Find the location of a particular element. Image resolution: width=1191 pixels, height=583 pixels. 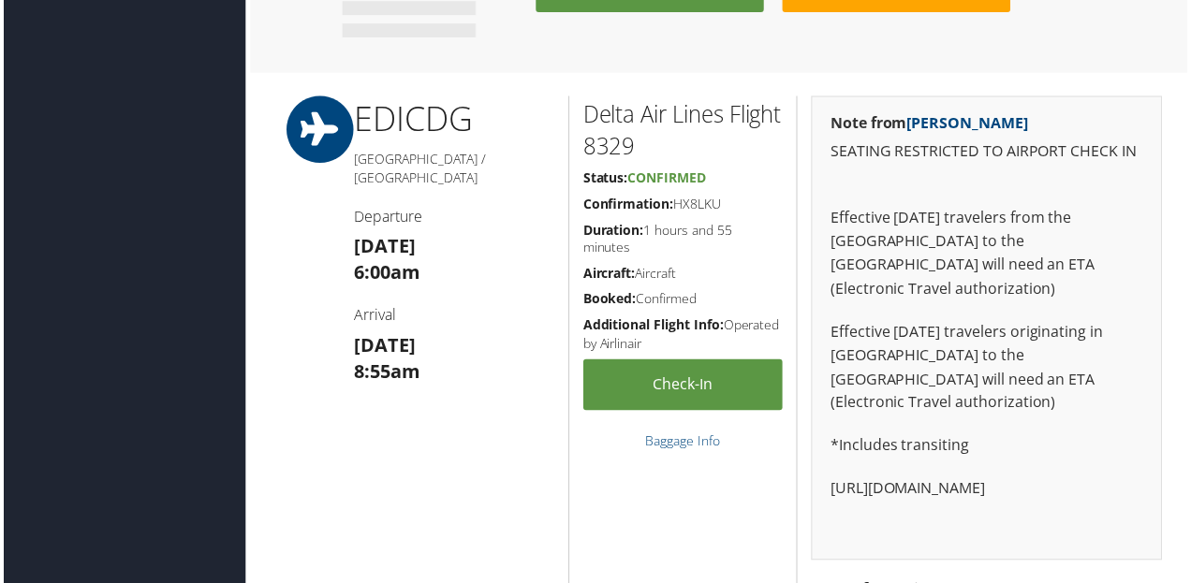

strong: Note from is located at coordinates (931, 124).